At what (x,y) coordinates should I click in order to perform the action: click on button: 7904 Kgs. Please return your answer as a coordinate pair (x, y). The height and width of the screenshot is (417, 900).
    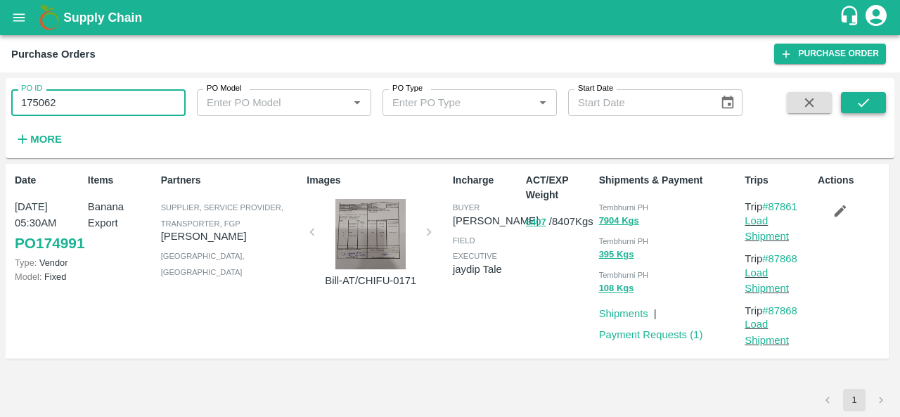
    Looking at the image, I should click on (619, 221).